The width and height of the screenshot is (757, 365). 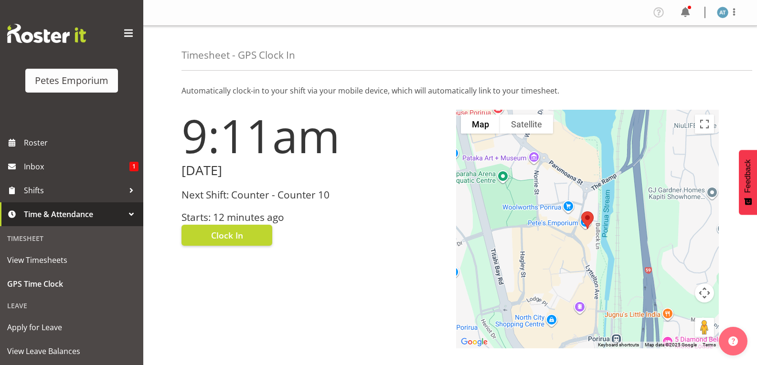 I want to click on h3: Next Shift: Counter - Counter 10, so click(x=313, y=195).